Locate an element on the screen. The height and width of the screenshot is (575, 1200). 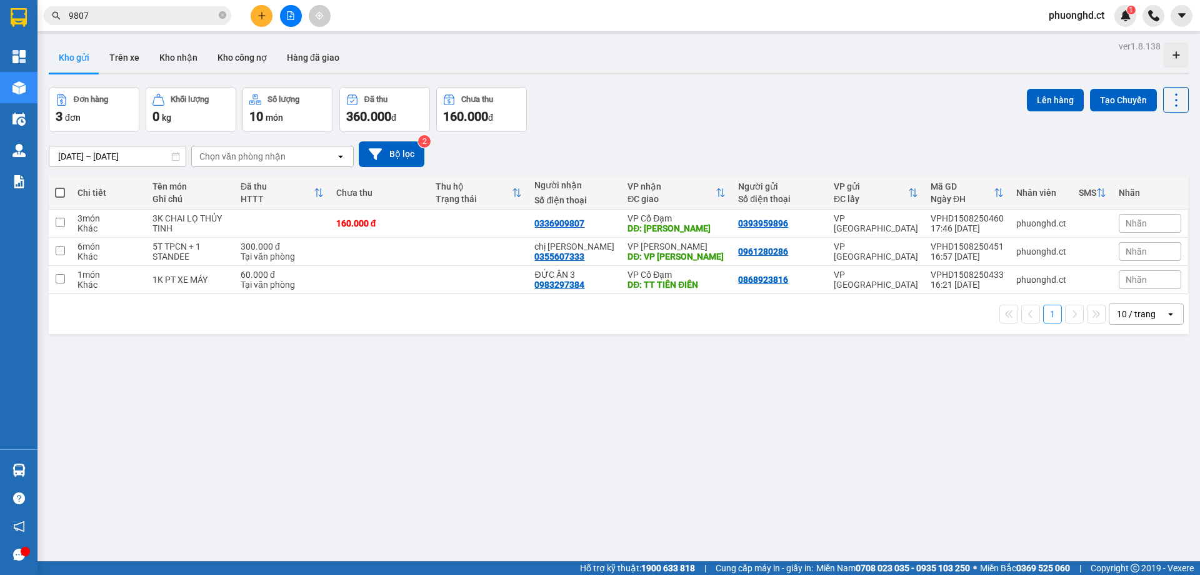
span: kg is located at coordinates (166, 118).